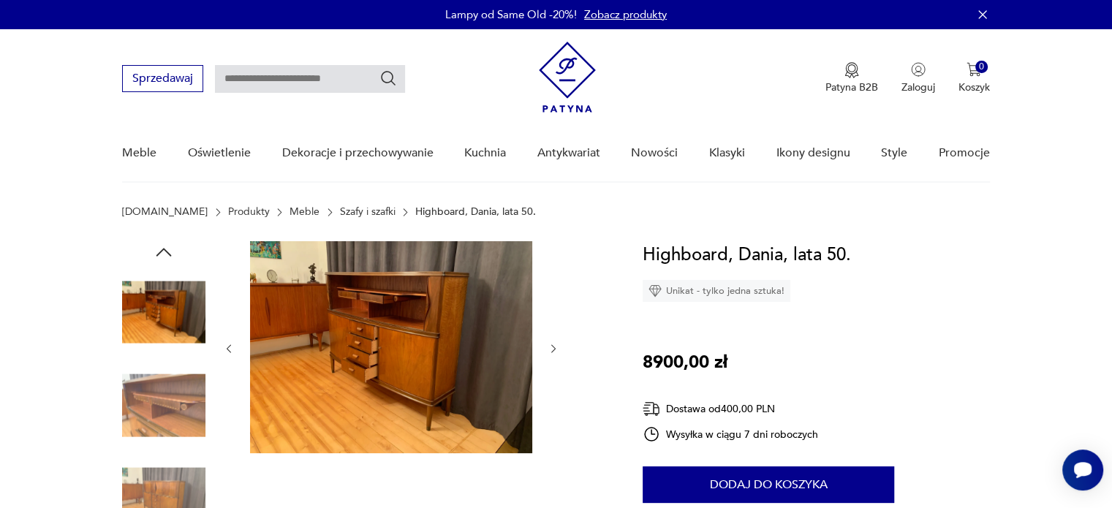  Describe the element at coordinates (625, 15) in the screenshot. I see `a: Zobacz produkty` at that location.